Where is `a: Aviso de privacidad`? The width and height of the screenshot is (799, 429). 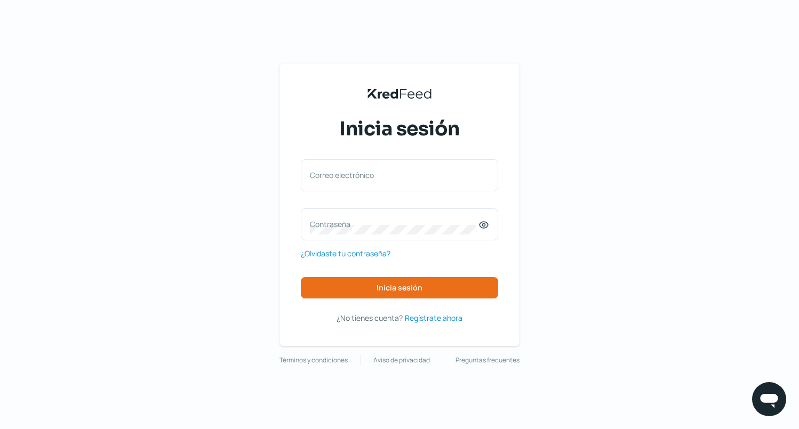 a: Aviso de privacidad is located at coordinates (402, 361).